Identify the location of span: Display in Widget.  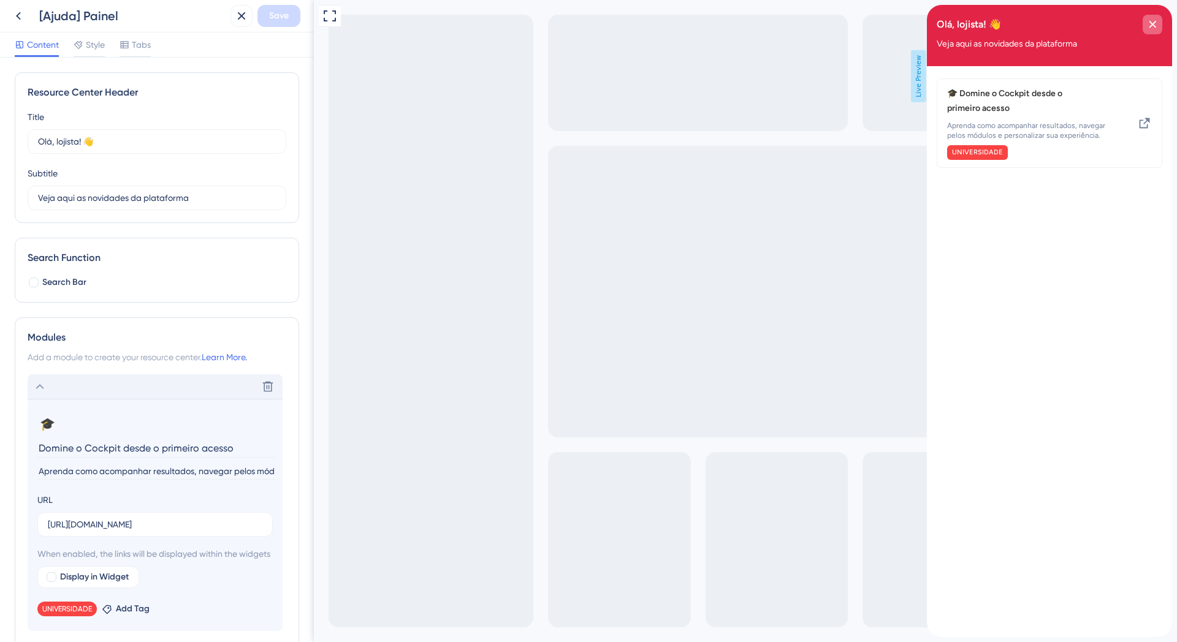
(94, 577).